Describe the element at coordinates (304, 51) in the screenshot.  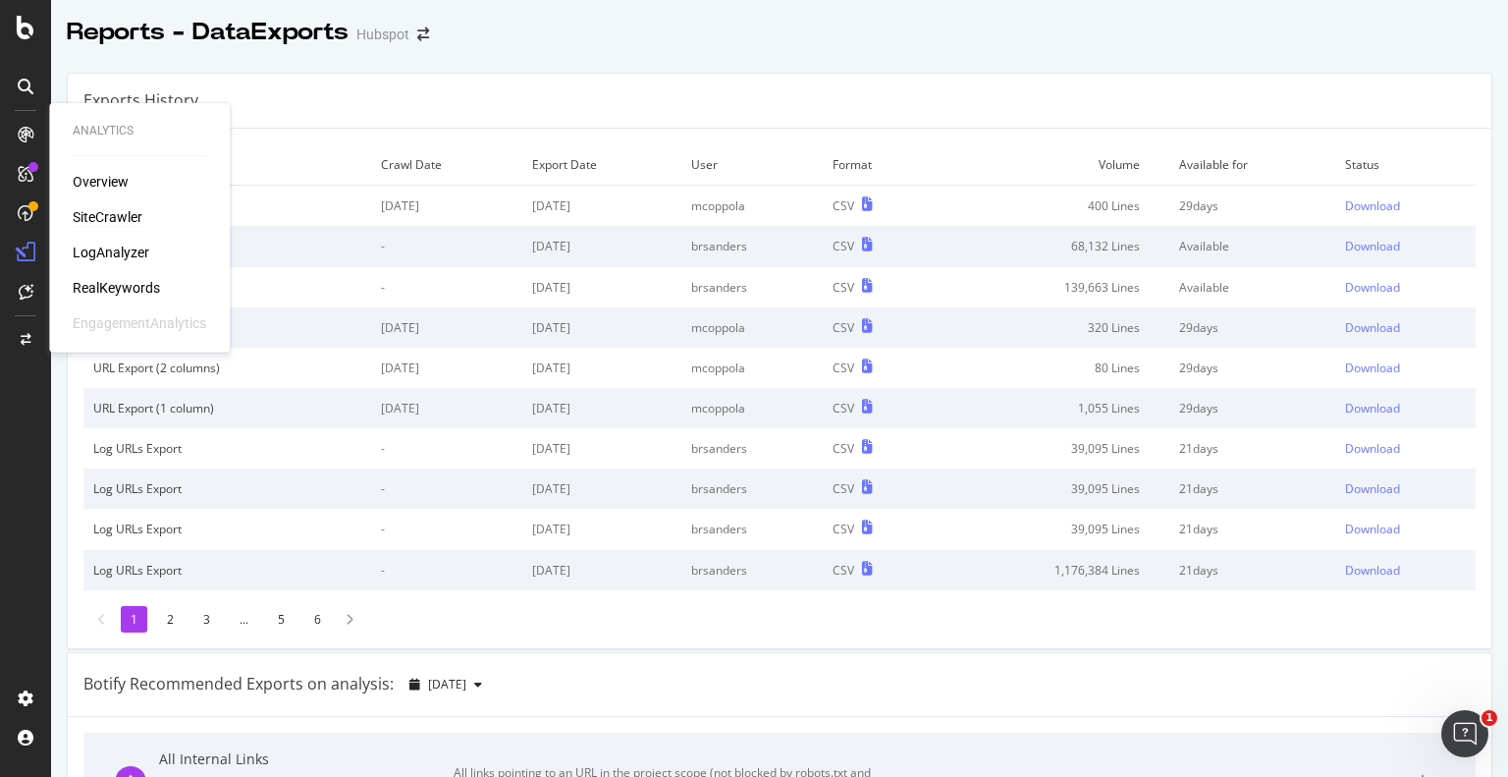
I see `img: Profile image for Victoria` at that location.